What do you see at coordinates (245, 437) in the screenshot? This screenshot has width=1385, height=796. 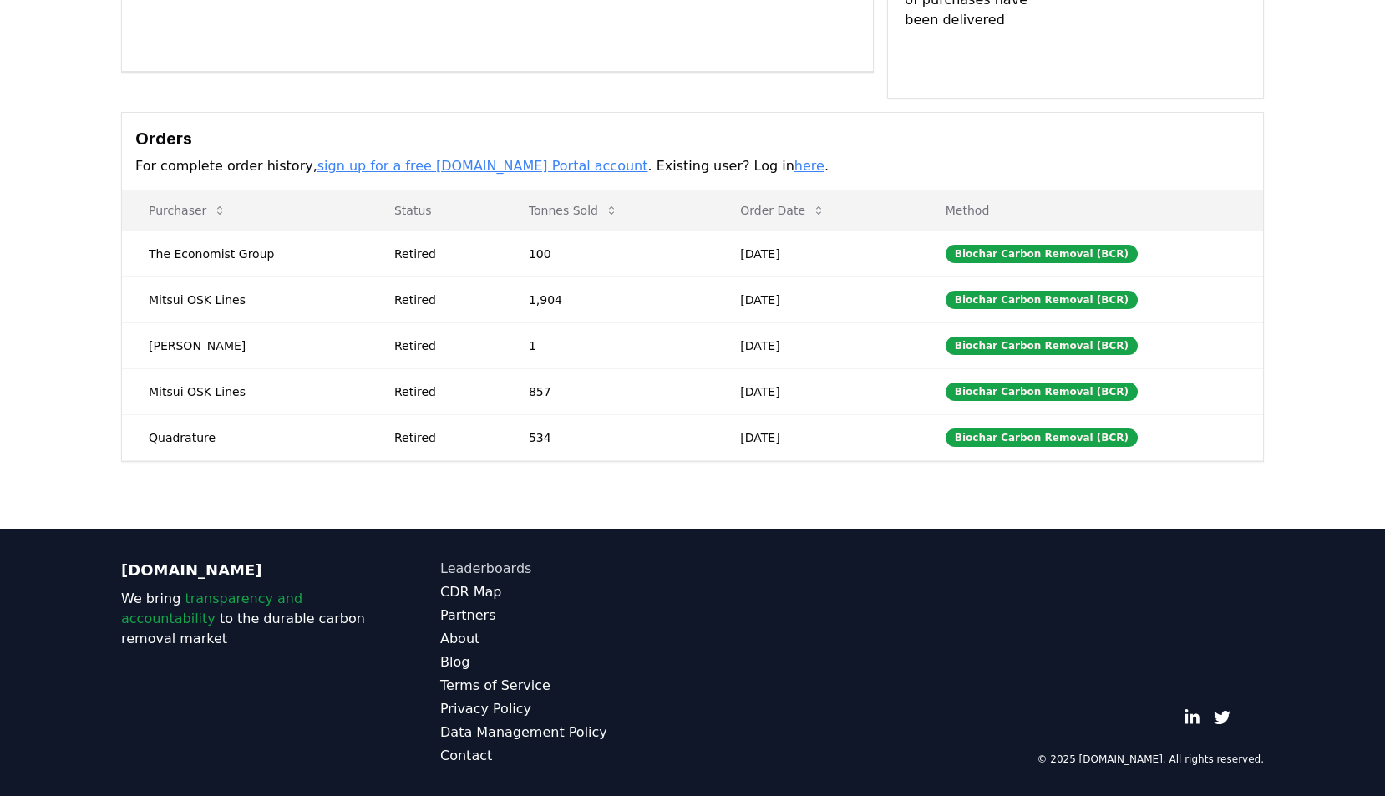 I see `td: Quadrature` at bounding box center [245, 437].